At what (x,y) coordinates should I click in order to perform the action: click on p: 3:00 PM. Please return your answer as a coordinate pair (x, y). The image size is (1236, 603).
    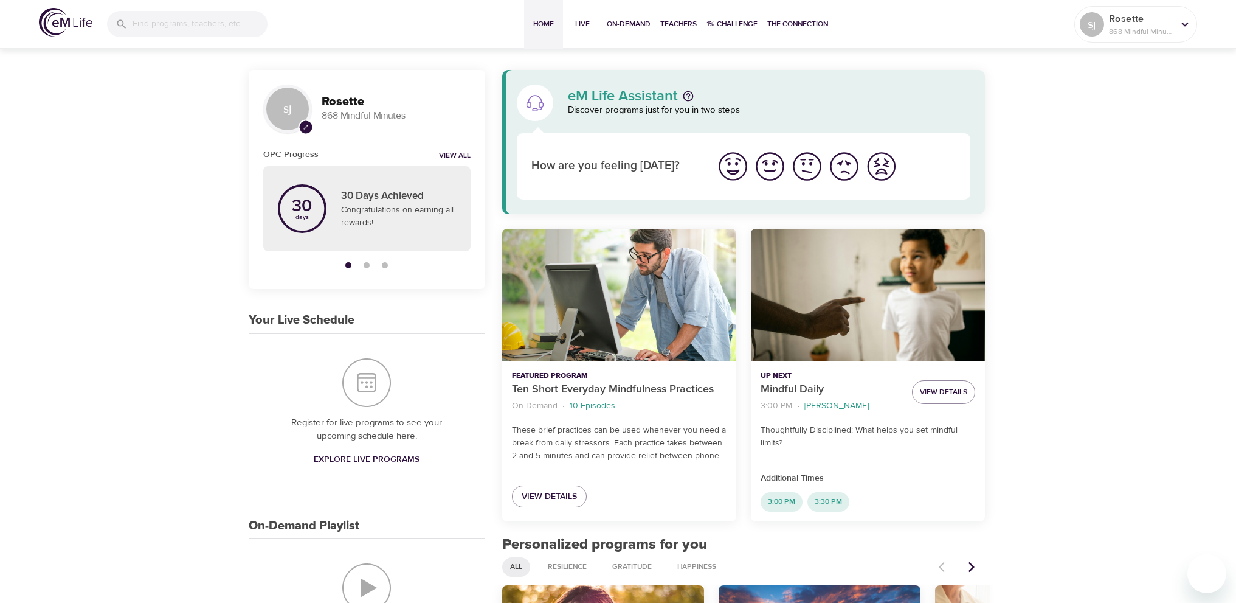
    Looking at the image, I should click on (776, 406).